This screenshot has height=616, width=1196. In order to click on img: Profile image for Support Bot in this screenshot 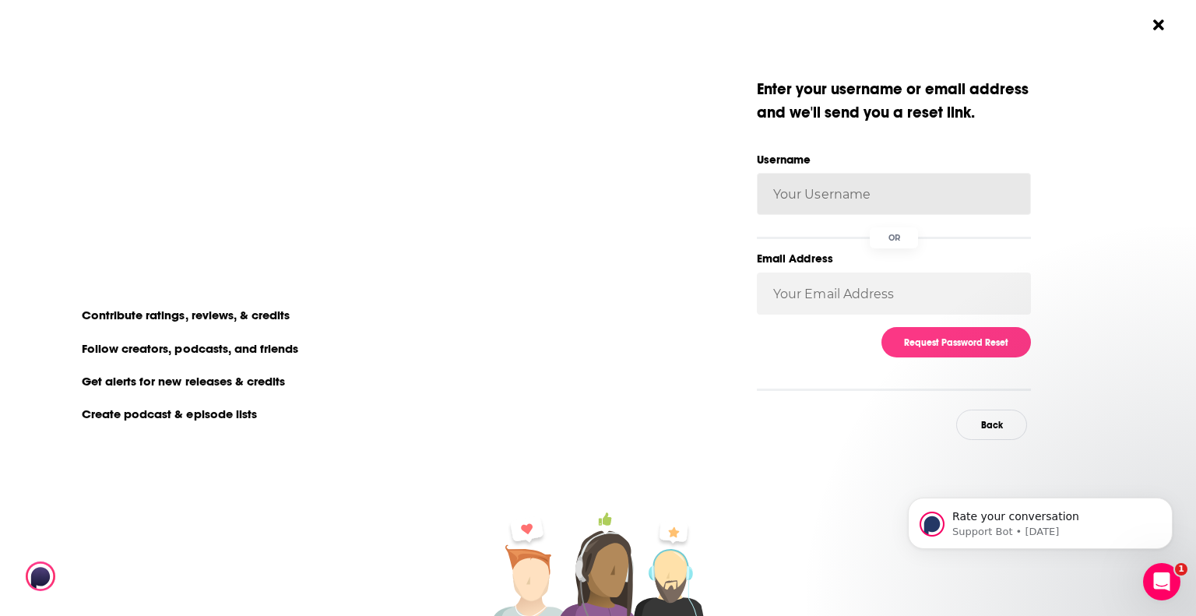, I will do `click(47, 59)`.